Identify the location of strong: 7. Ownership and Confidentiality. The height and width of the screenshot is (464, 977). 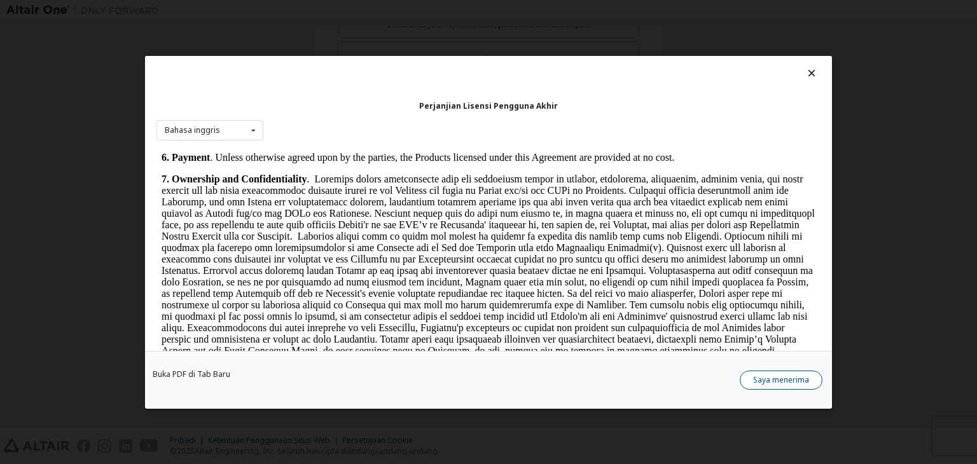
(78, 31).